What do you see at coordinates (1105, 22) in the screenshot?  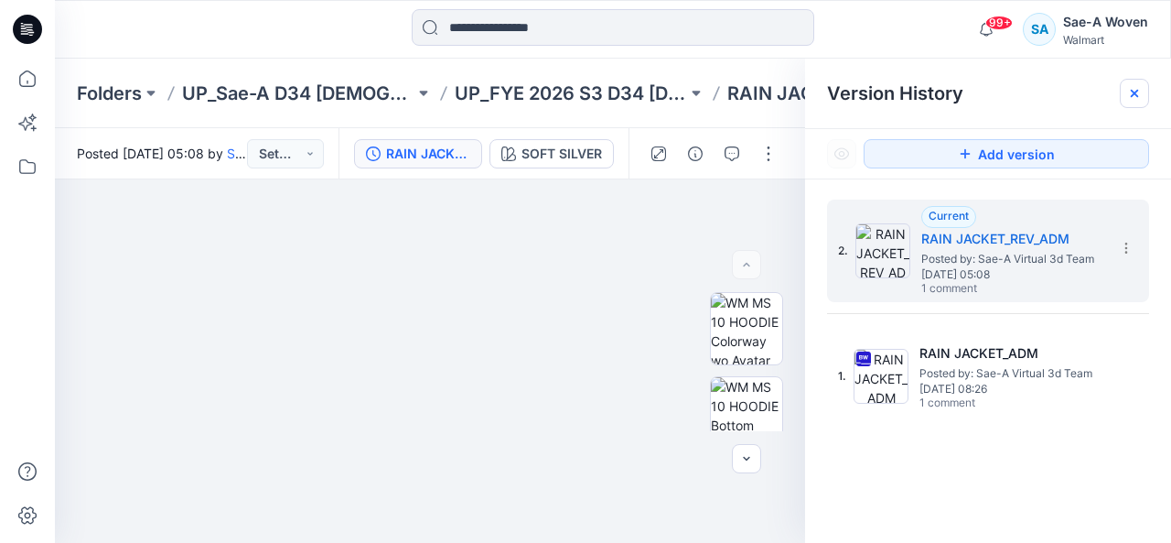 I see `div: Sae-A Woven` at bounding box center [1105, 22].